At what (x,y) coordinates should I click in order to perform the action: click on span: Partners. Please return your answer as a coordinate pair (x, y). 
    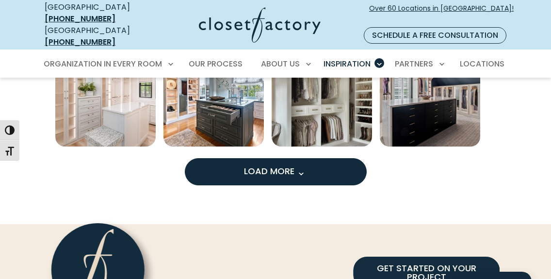
    Looking at the image, I should click on (414, 64).